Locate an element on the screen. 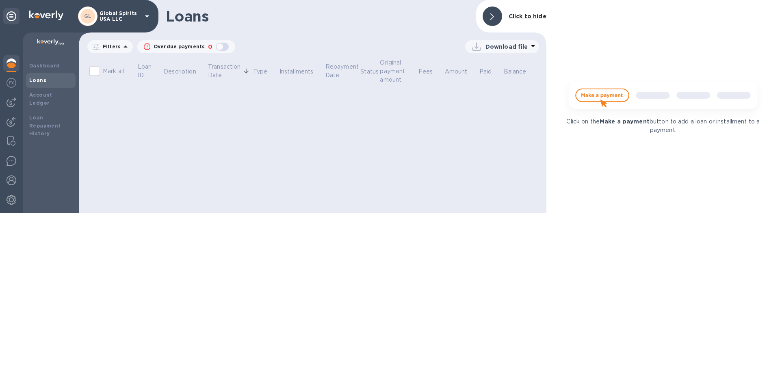 The width and height of the screenshot is (780, 387). h1: Loans is located at coordinates (318, 16).